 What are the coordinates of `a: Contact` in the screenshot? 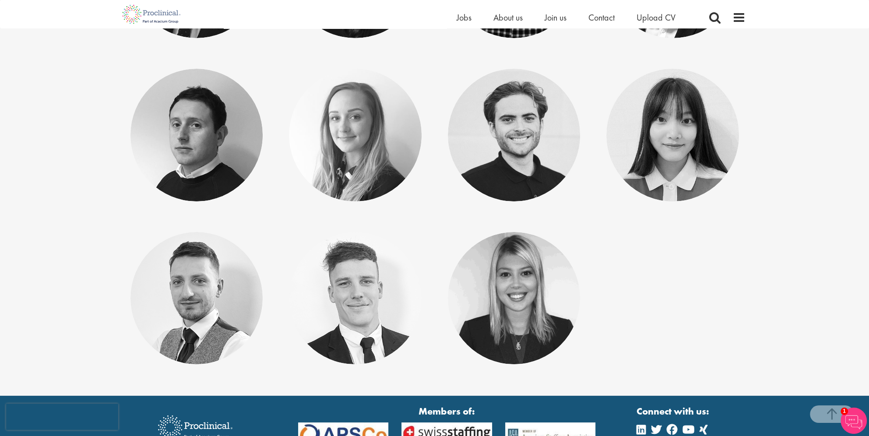 It's located at (601, 18).